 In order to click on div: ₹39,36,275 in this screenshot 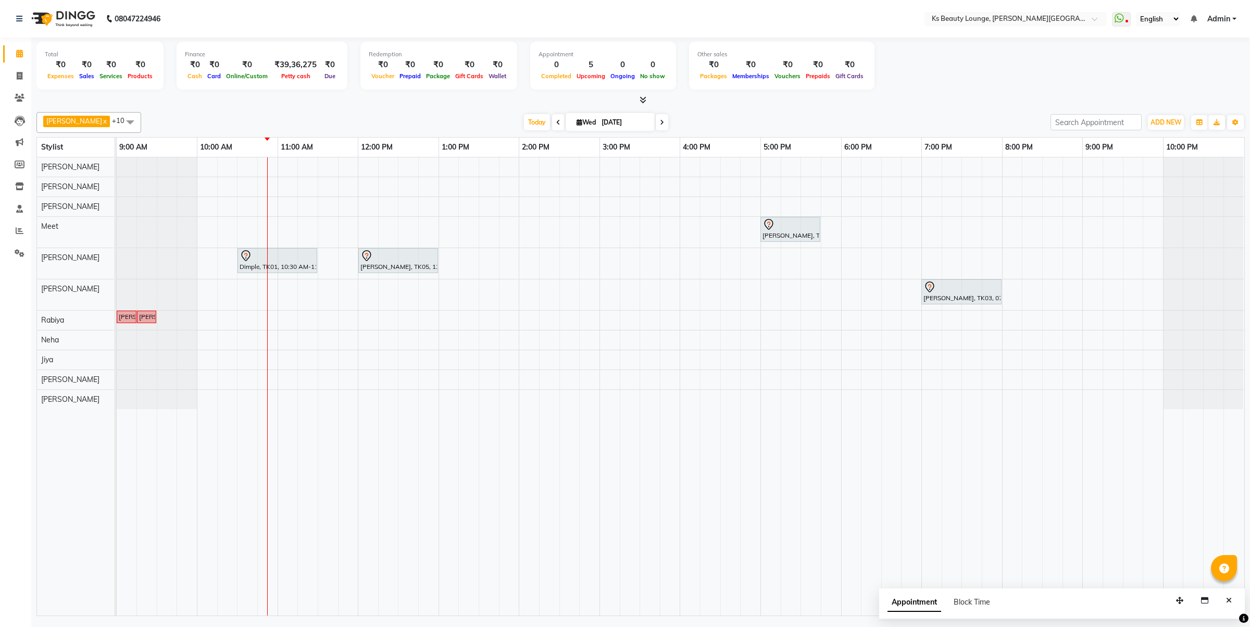, I will do `click(295, 65)`.